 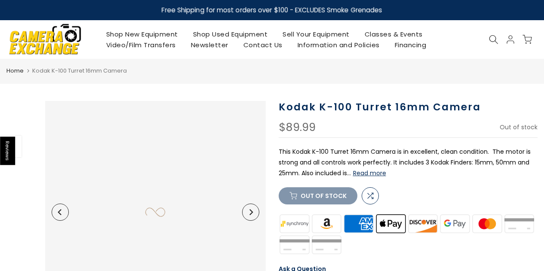 What do you see at coordinates (209, 45) in the screenshot?
I see `a: Newsletter` at bounding box center [209, 45].